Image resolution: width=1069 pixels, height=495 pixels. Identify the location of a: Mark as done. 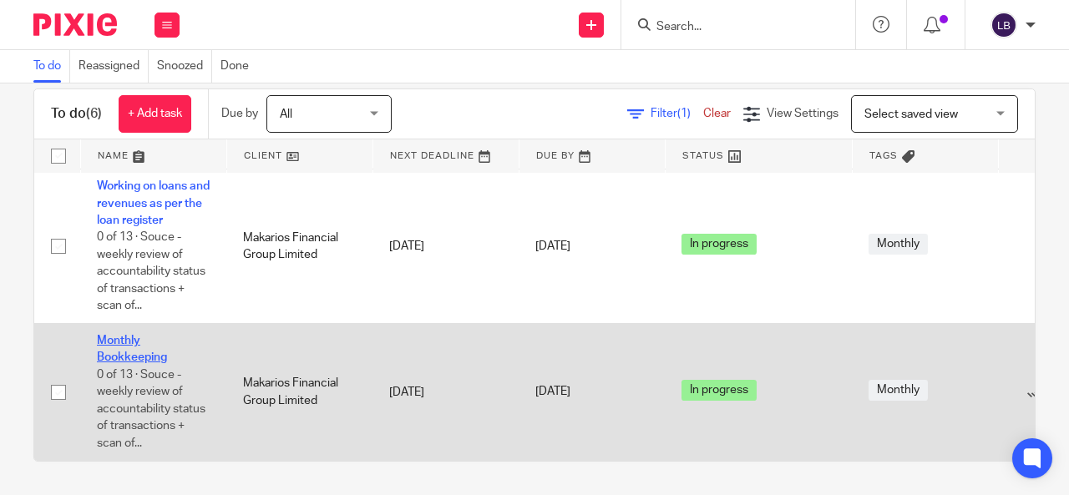
(1040, 393).